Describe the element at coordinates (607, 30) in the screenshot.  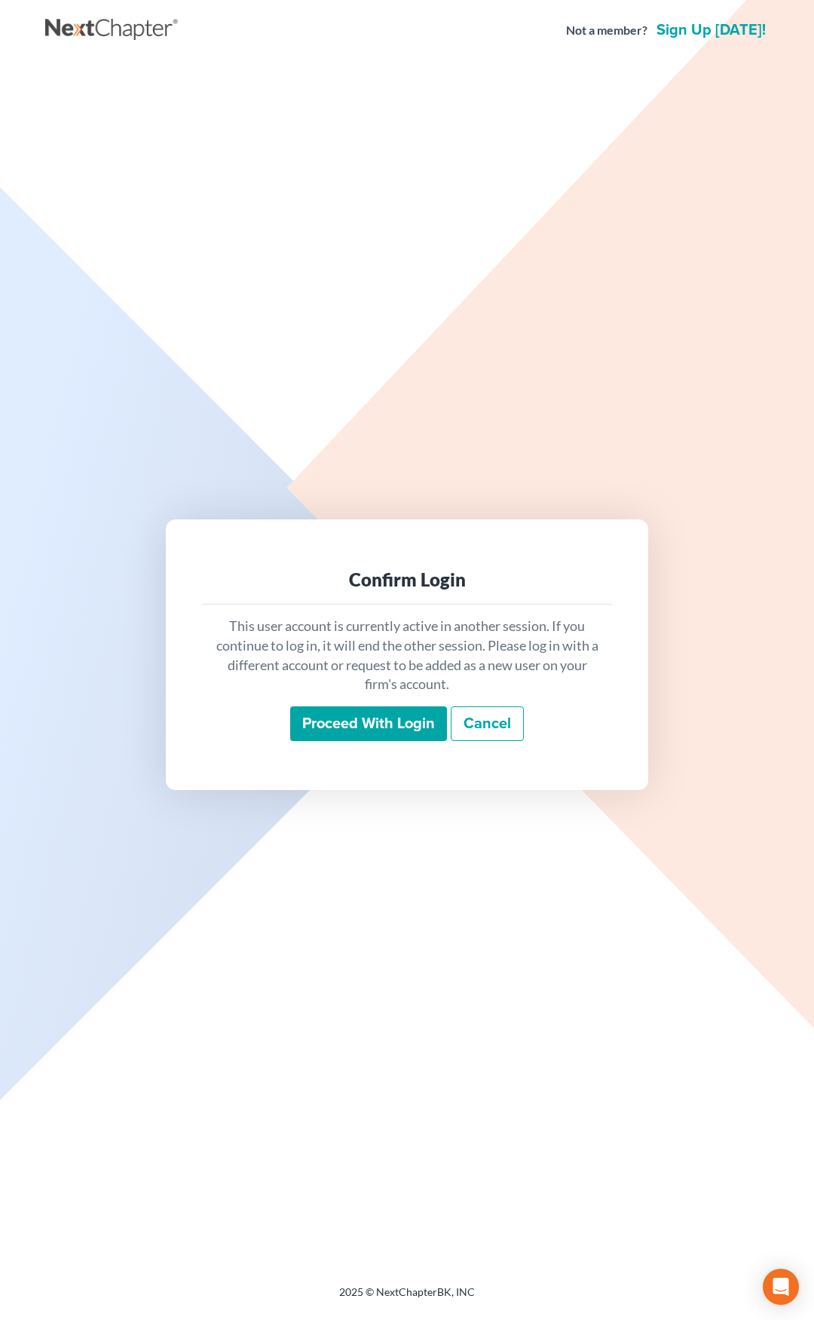
I see `strong: Not a member?` at that location.